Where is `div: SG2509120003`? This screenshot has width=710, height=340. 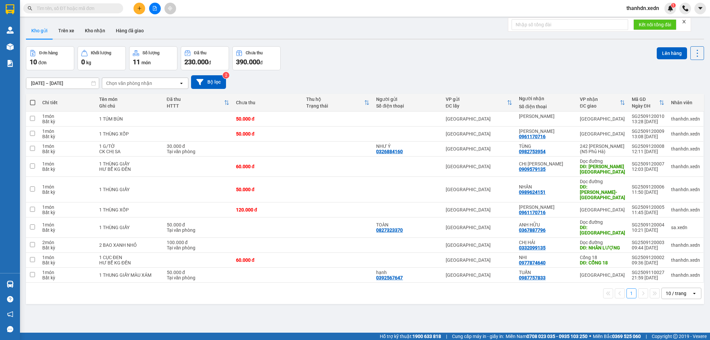
div: SG2509120003 is located at coordinates (648, 242).